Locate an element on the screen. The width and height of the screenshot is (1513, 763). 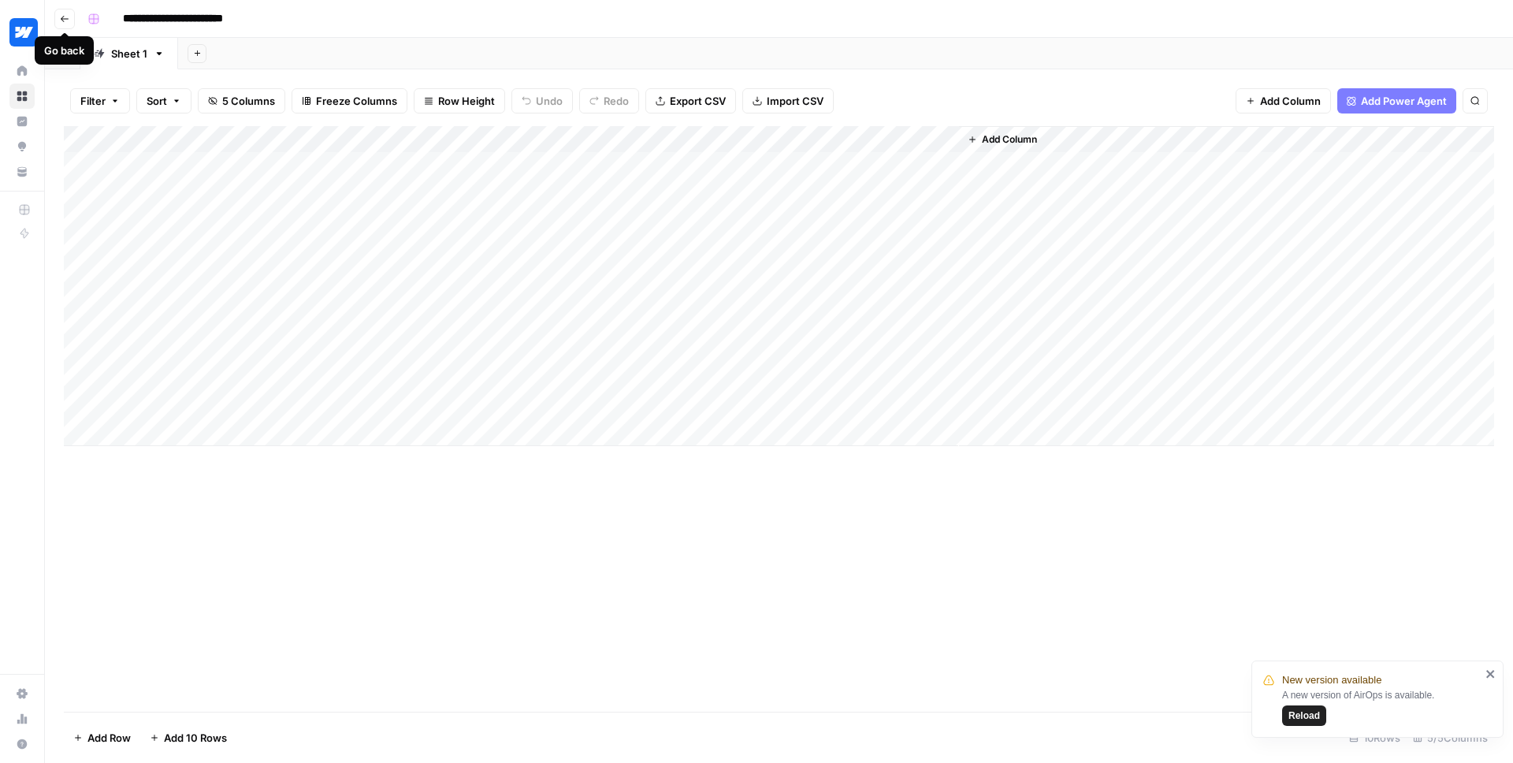
span: Import CSV is located at coordinates (795, 101).